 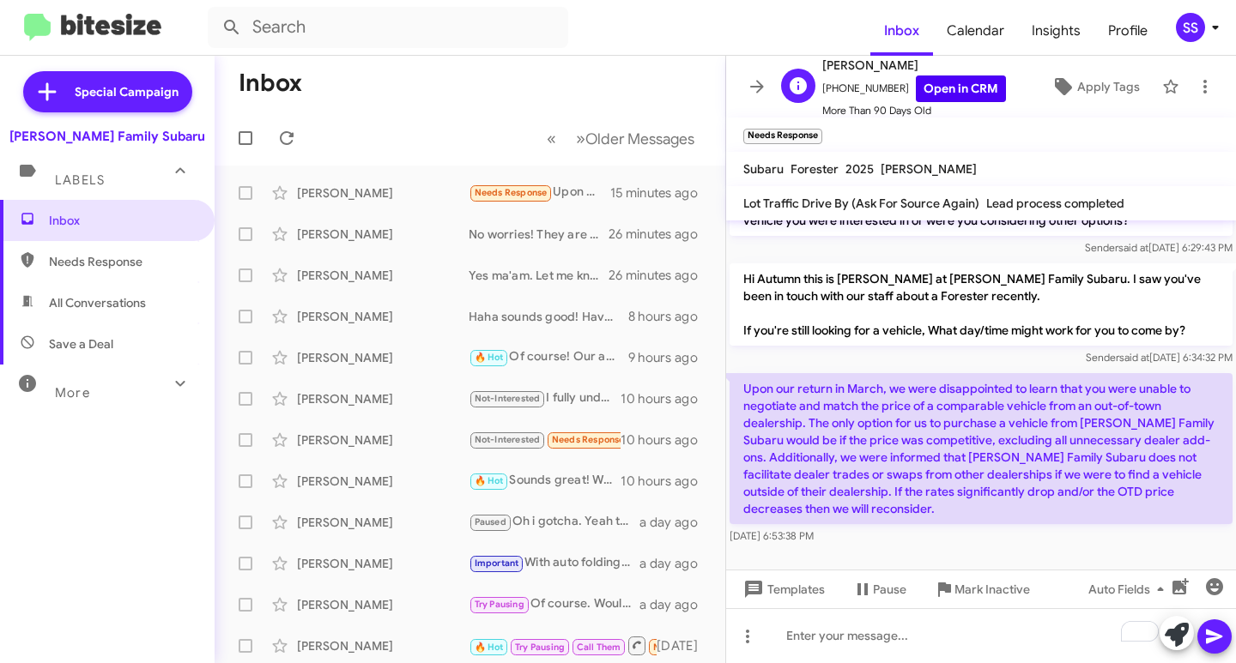 I want to click on div: Inbound Call, so click(x=562, y=645).